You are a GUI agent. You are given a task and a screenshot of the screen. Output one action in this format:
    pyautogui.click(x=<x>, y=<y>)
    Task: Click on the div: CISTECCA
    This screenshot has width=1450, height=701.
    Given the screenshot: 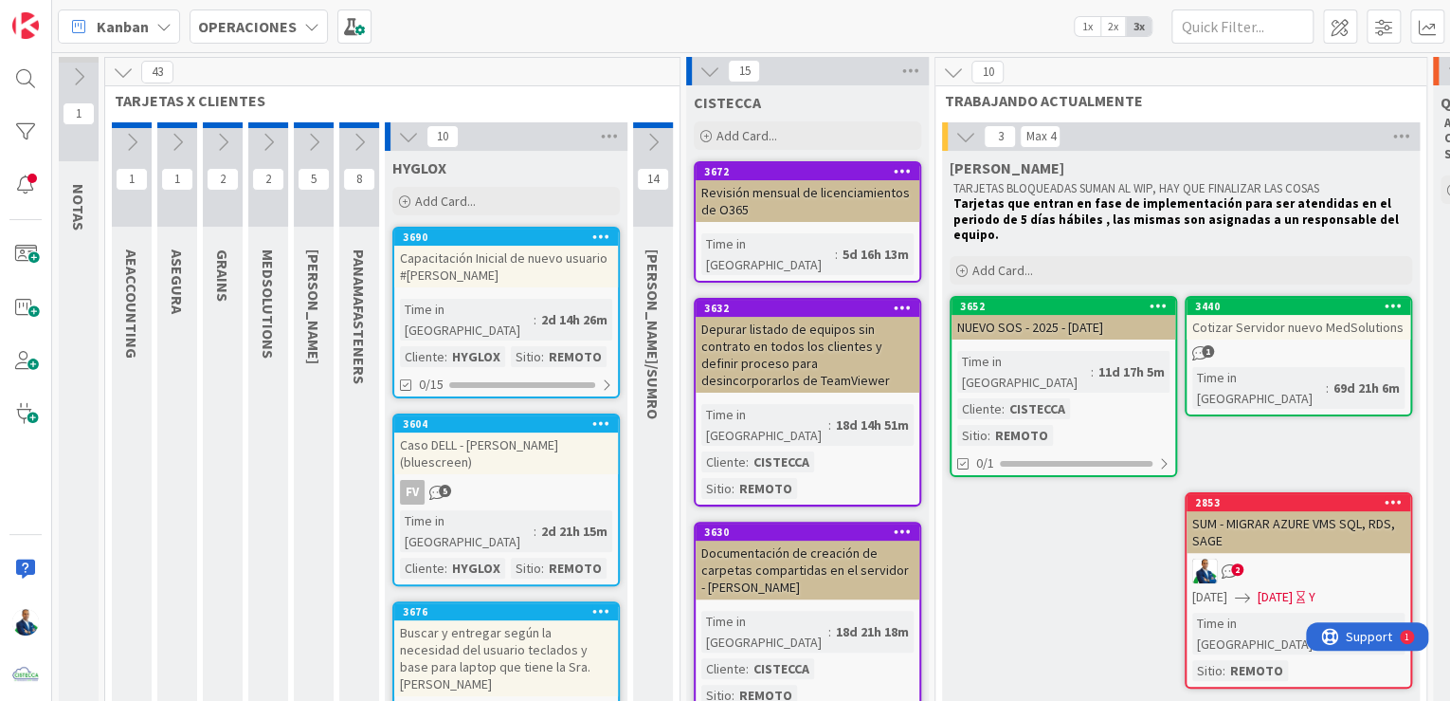 What is the action you would take?
    pyautogui.click(x=1037, y=409)
    